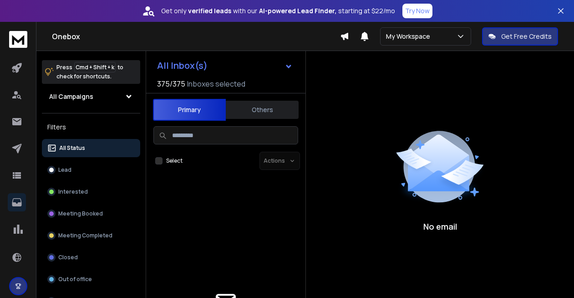 The width and height of the screenshot is (574, 298). I want to click on button: All Campaigns, so click(91, 97).